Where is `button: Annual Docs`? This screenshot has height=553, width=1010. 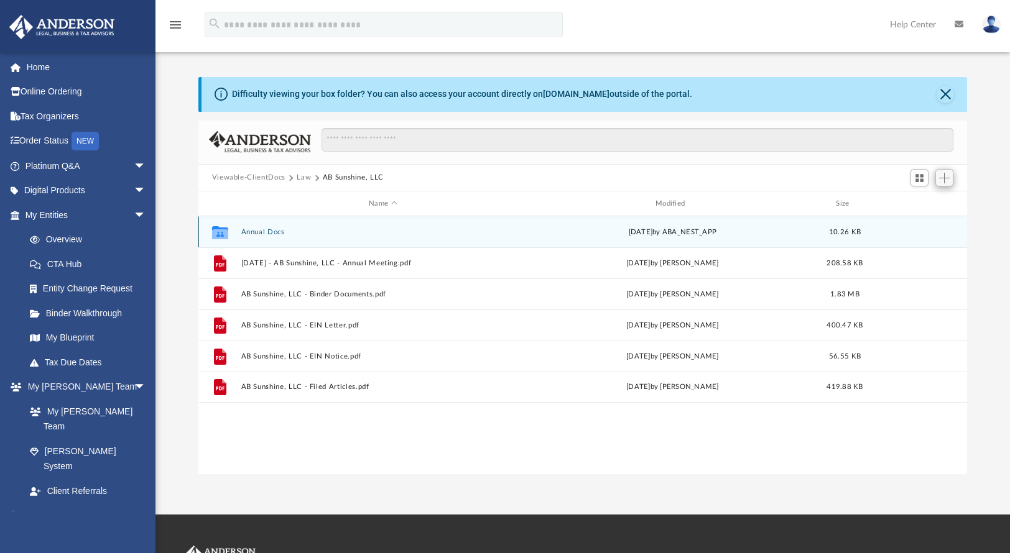 button: Annual Docs is located at coordinates (382, 232).